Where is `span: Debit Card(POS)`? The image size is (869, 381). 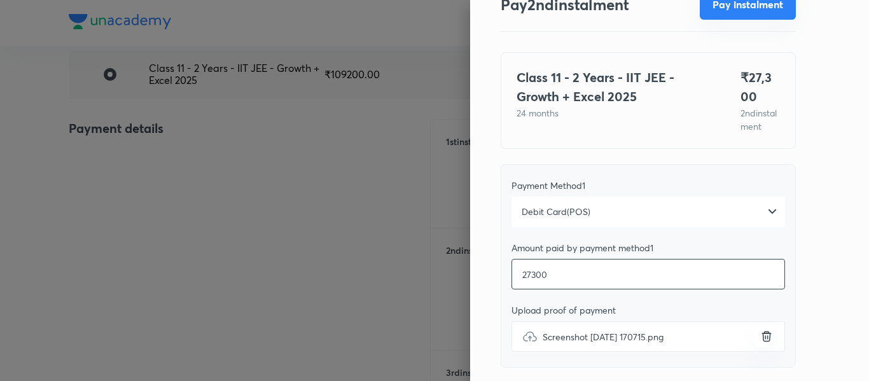 span: Debit Card(POS) is located at coordinates (556, 212).